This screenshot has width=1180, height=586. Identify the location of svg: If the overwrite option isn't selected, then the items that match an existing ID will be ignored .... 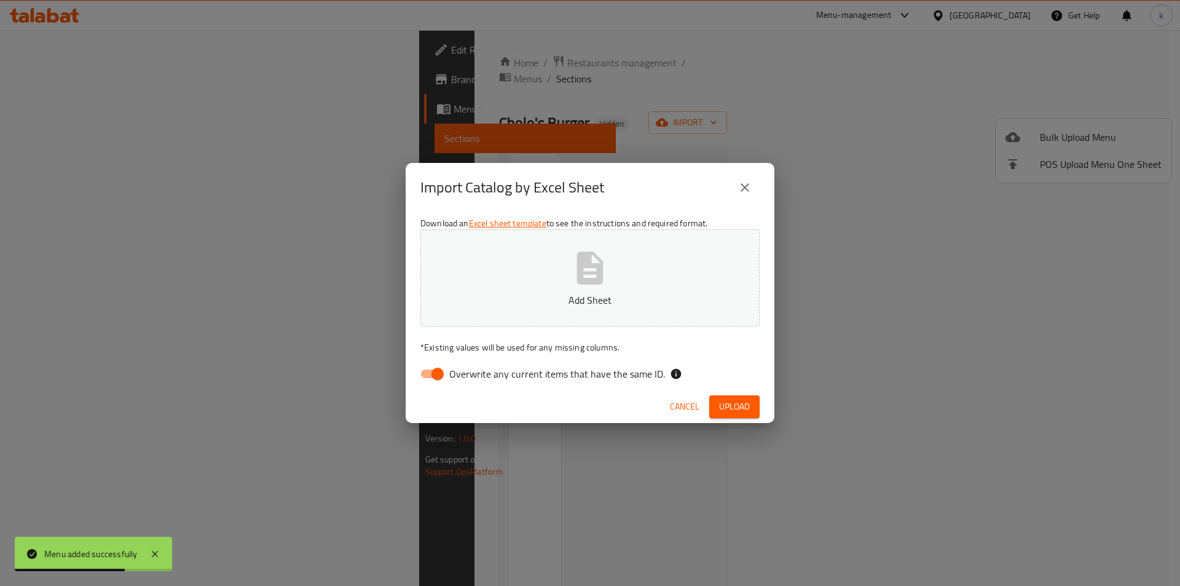
(676, 374).